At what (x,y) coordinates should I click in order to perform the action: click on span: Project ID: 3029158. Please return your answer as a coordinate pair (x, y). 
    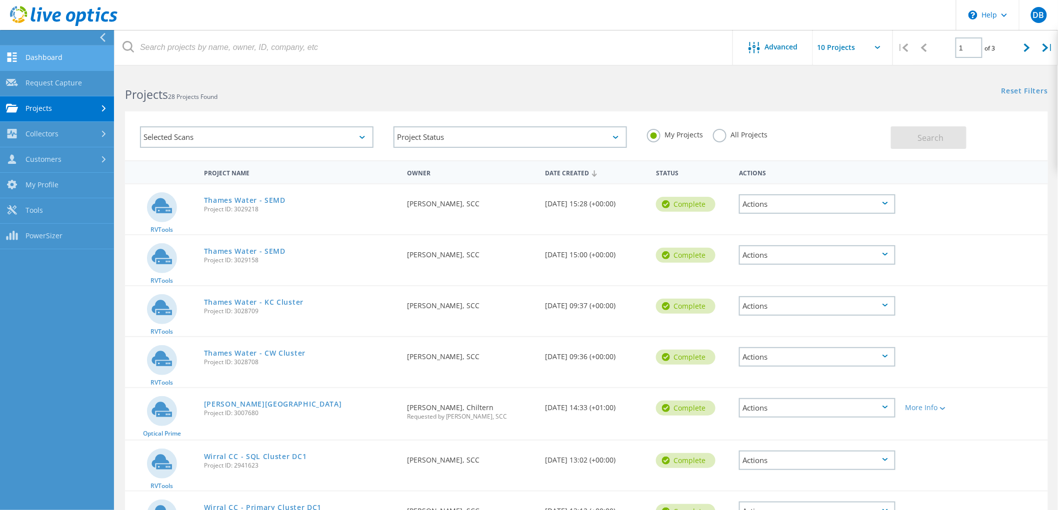
    Looking at the image, I should click on (300, 260).